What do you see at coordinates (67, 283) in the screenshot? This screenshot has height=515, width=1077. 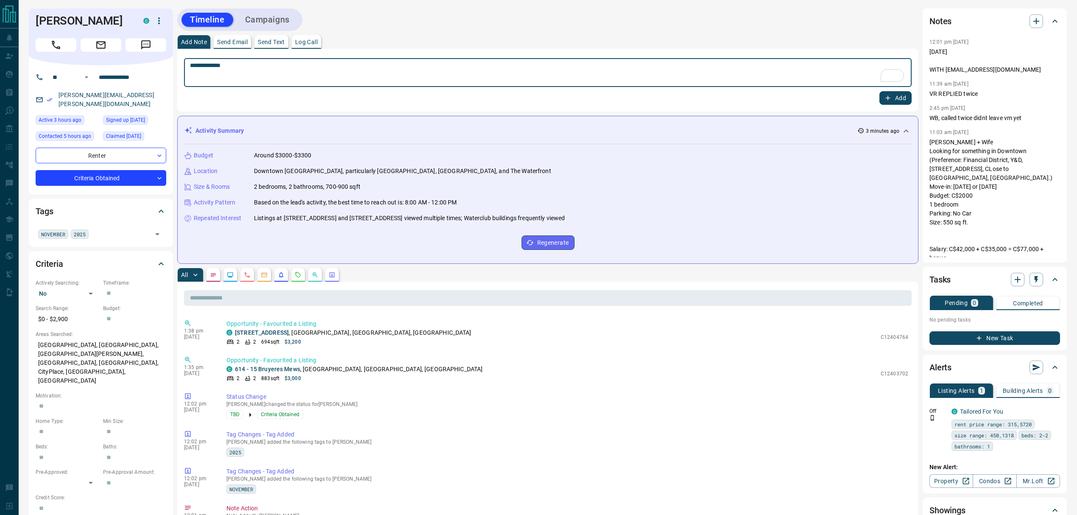 I see `p: Actively Searching:` at bounding box center [67, 283].